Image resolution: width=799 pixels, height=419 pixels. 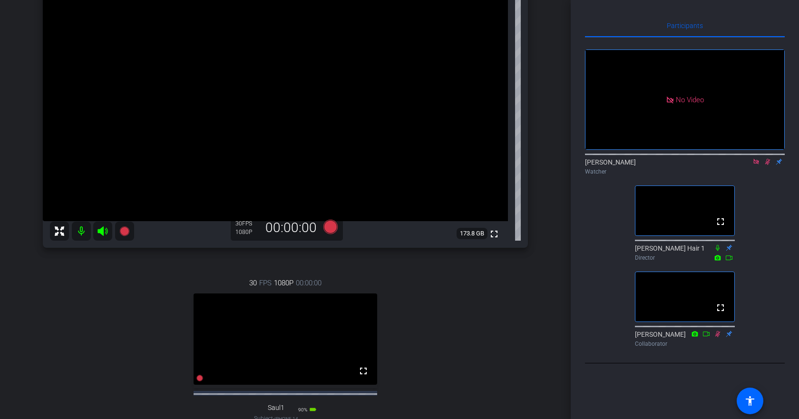 What do you see at coordinates (291, 228) in the screenshot?
I see `div: 00:00:00` at bounding box center [291, 228].